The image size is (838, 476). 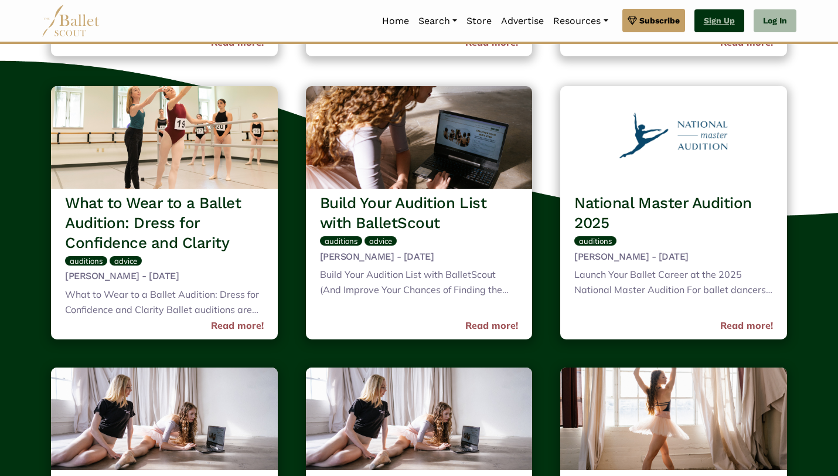 I want to click on a: Home, so click(x=396, y=21).